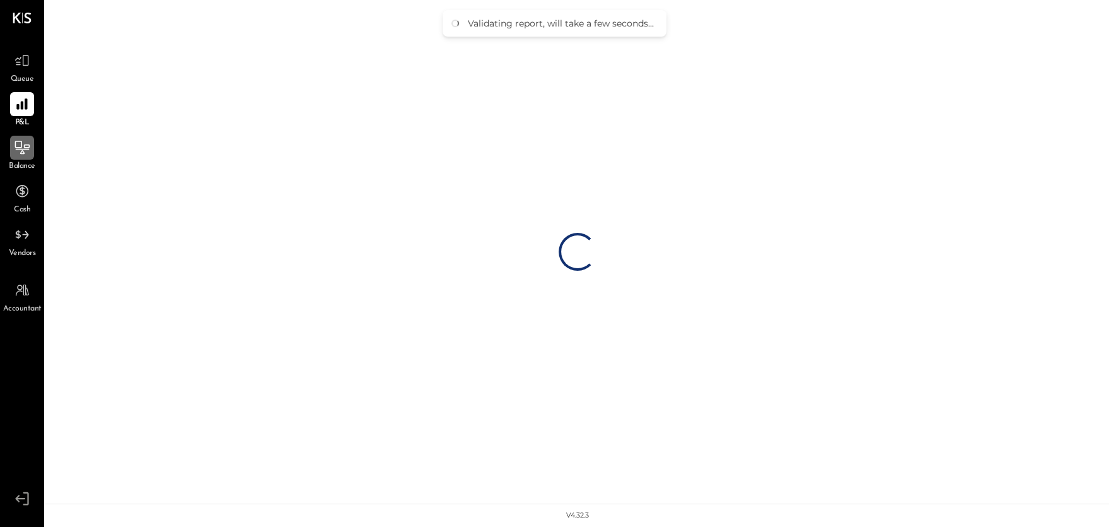 The height and width of the screenshot is (527, 1109). What do you see at coordinates (22, 110) in the screenshot?
I see `a: P&L` at bounding box center [22, 110].